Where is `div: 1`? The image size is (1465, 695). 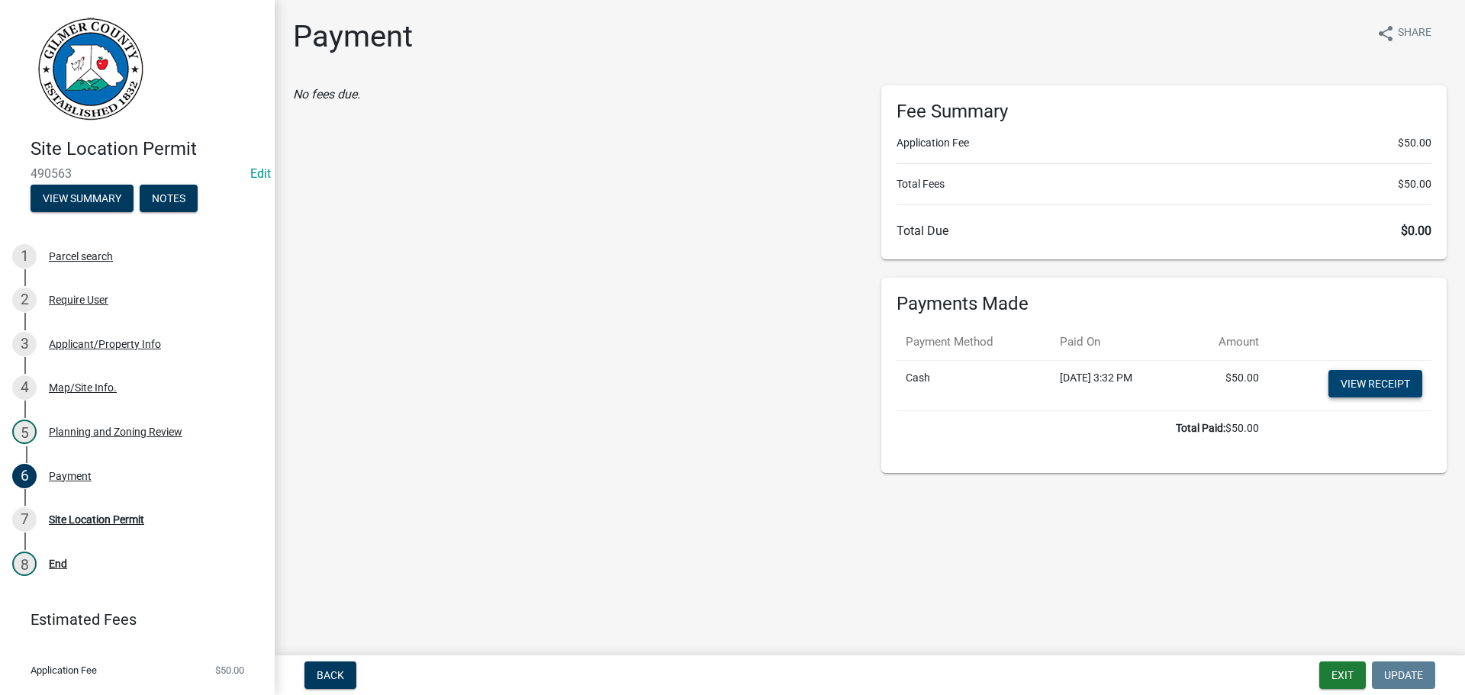 div: 1 is located at coordinates (24, 256).